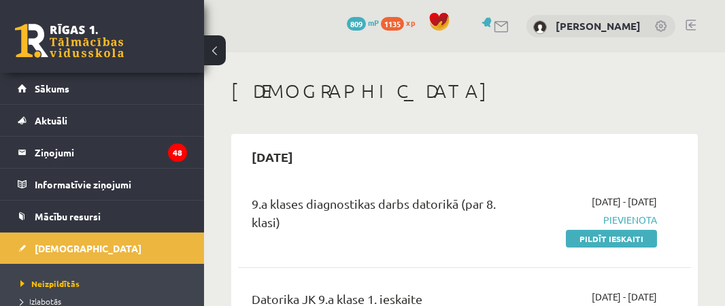 This screenshot has height=306, width=725. What do you see at coordinates (102, 184) in the screenshot?
I see `a: Informatīvie ziņojumi` at bounding box center [102, 184].